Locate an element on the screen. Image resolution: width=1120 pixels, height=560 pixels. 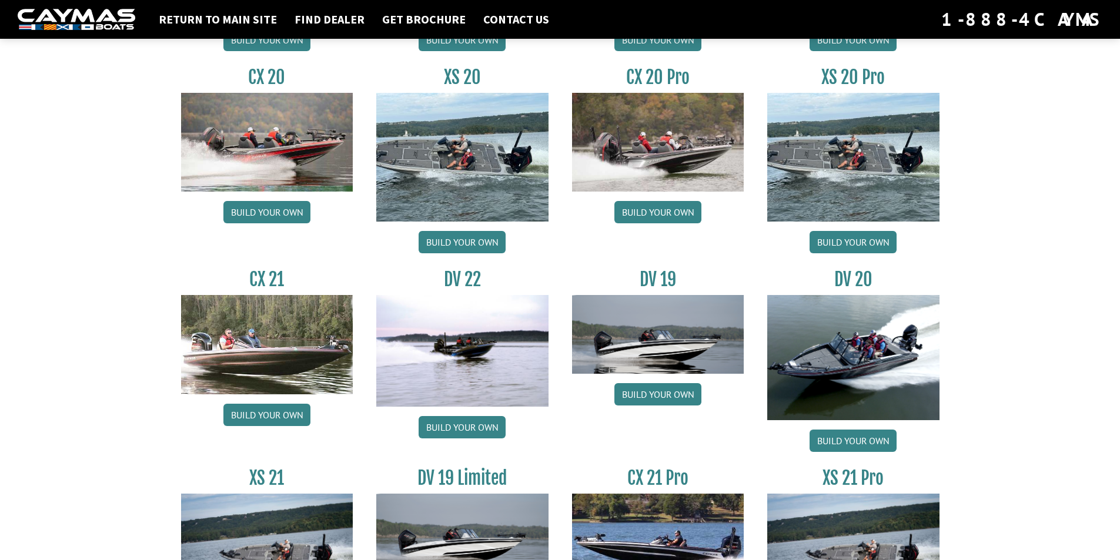
h3: XS 20 is located at coordinates (462, 77).